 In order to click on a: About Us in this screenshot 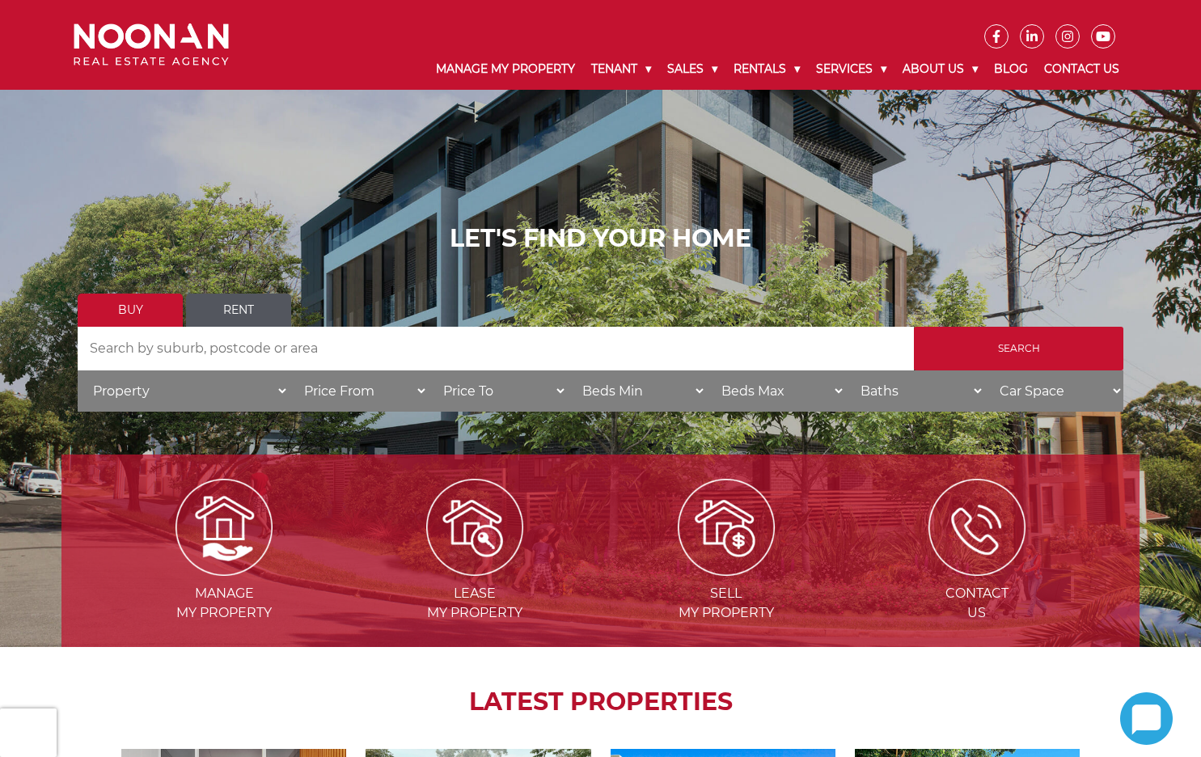, I will do `click(940, 69)`.